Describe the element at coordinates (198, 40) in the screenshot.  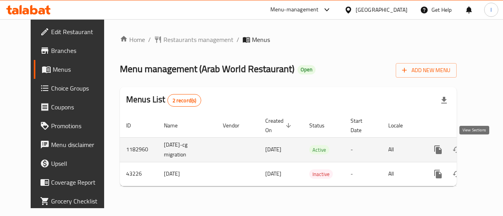
I see `span: Restaurants management` at that location.